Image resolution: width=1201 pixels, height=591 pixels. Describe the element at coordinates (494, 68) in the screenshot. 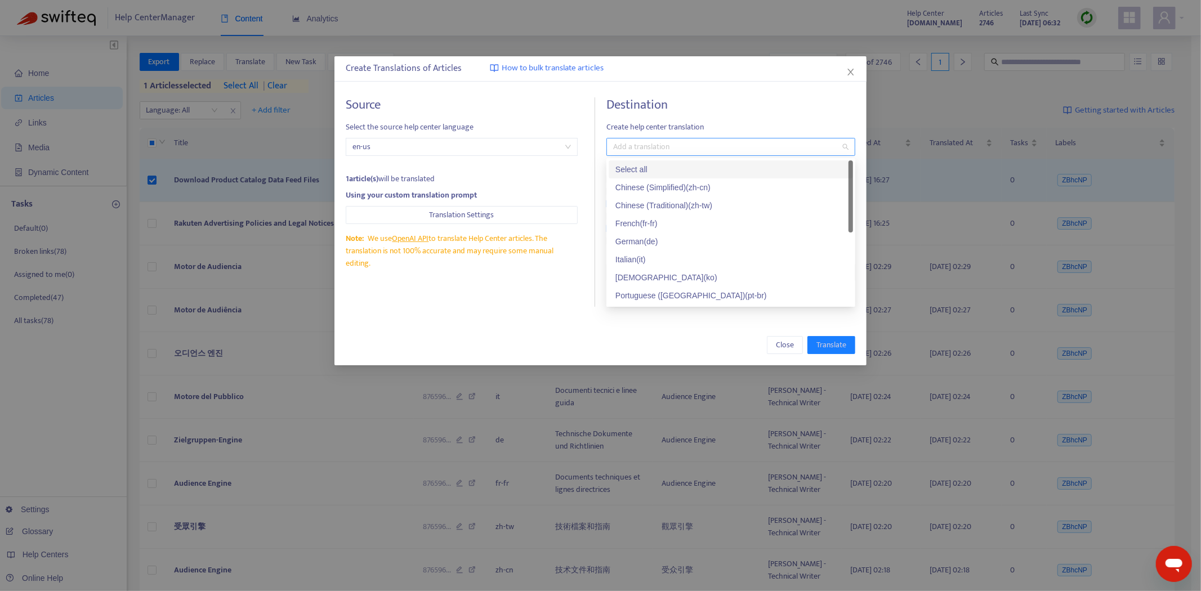

I see `img: image-link` at that location.